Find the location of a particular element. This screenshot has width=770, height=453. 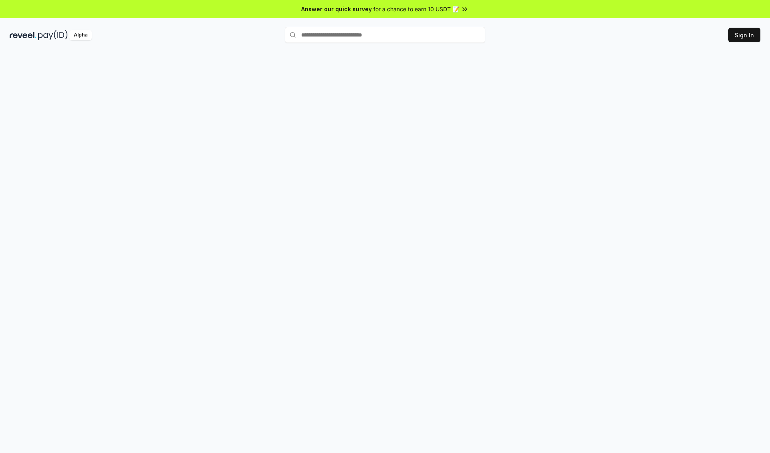

span: for a chance to earn 10 USDT 📝 is located at coordinates (416, 9).